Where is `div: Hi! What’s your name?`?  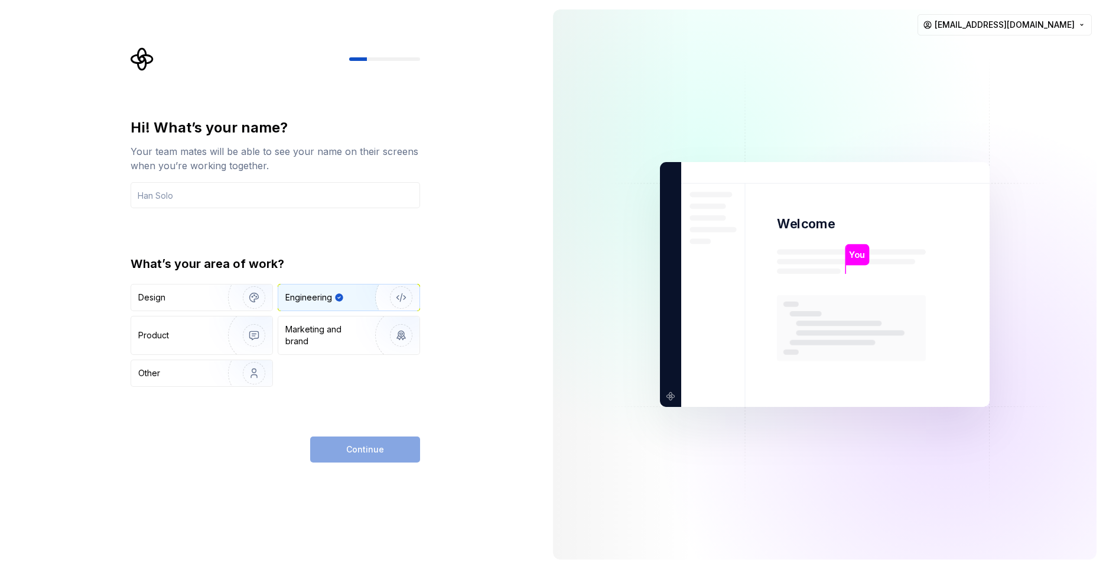 div: Hi! What’s your name? is located at coordinates (275, 128).